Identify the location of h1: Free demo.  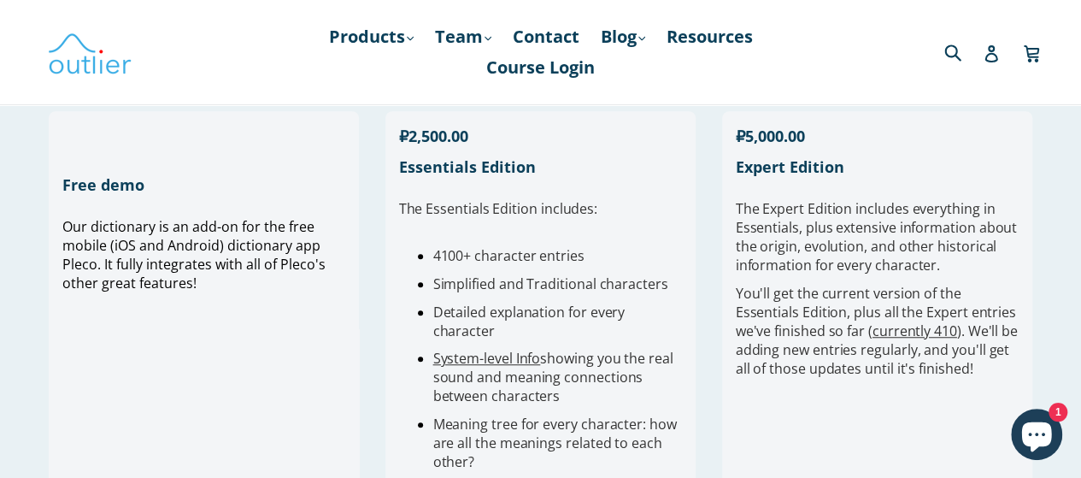
(204, 185).